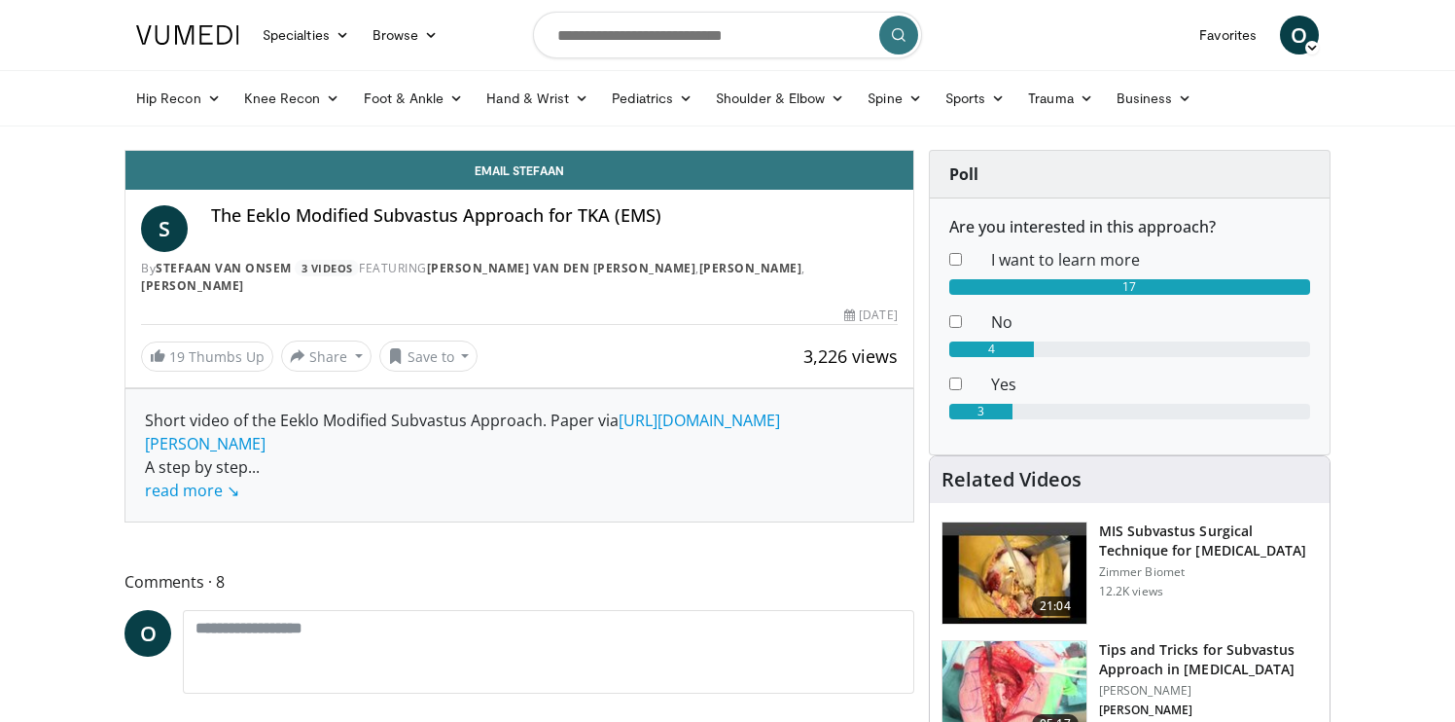  Describe the element at coordinates (1060, 98) in the screenshot. I see `a: Trauma` at that location.